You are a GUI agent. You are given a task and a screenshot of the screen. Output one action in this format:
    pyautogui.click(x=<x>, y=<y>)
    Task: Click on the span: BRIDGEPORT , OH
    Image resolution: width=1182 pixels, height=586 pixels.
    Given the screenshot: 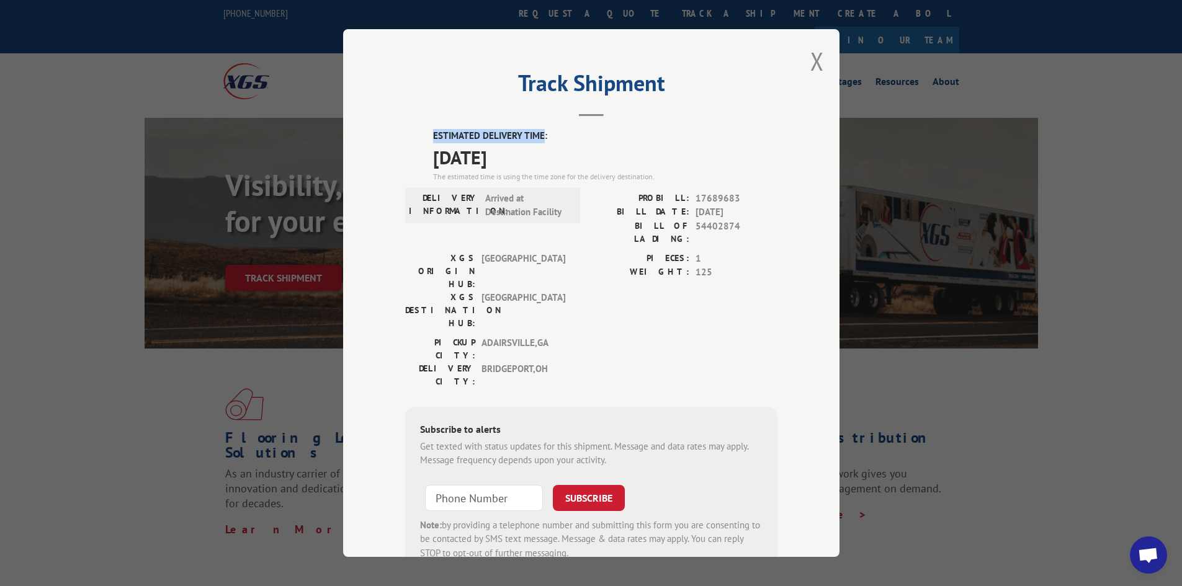 What is the action you would take?
    pyautogui.click(x=523, y=375)
    